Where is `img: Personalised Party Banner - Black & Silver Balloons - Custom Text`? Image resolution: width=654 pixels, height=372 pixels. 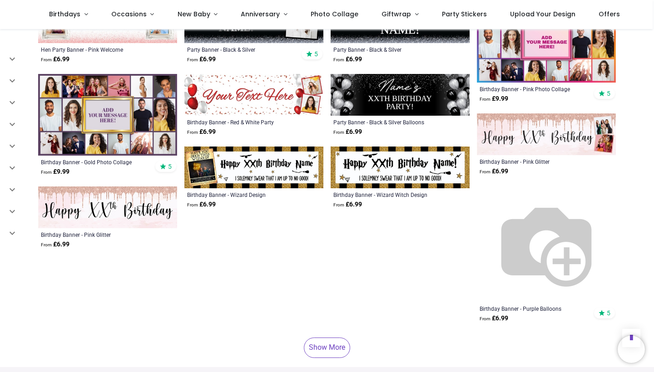
img: Personalised Party Banner - Black & Silver Balloons - Custom Text is located at coordinates (400, 95).